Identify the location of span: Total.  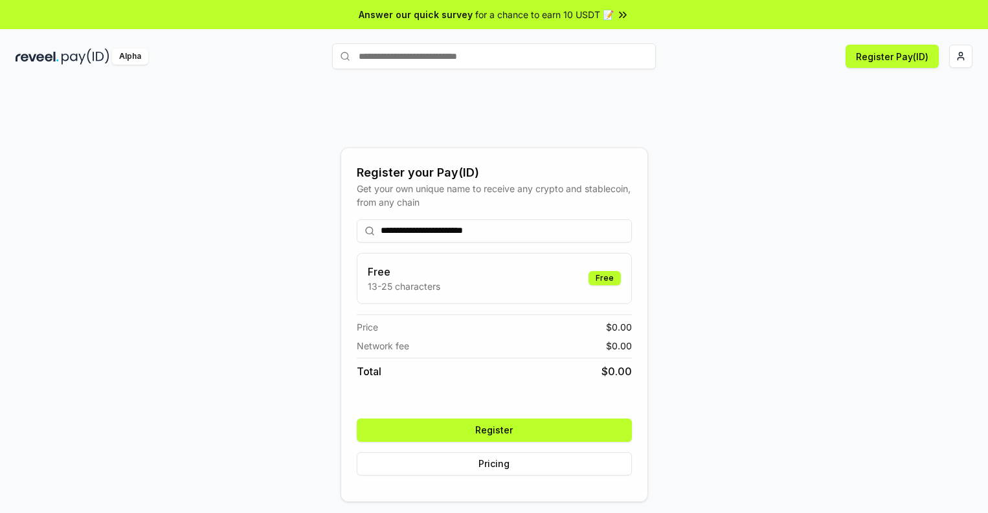
(369, 372).